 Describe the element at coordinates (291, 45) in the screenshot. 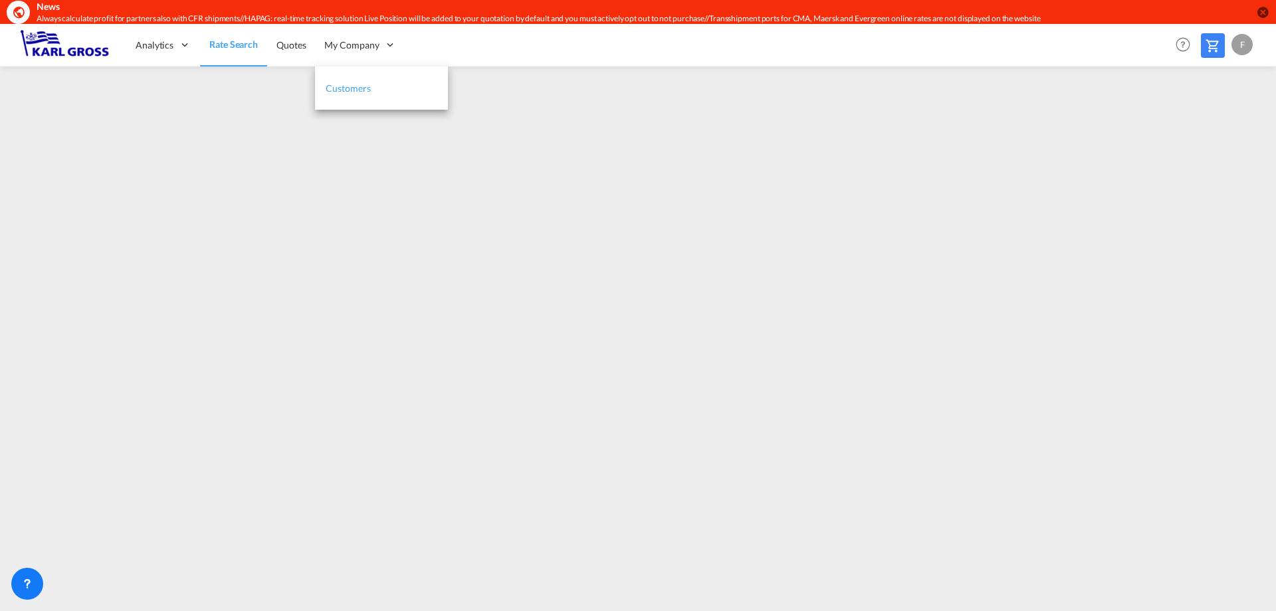

I see `span: Quotes` at that location.